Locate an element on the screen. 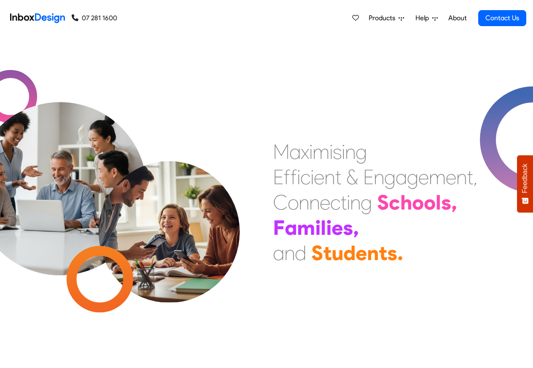 This screenshot has width=533, height=368. a: About is located at coordinates (457, 18).